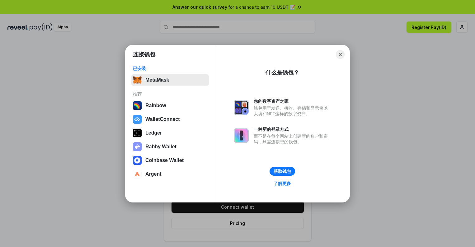  I want to click on div: 了解更多, so click(282, 183).